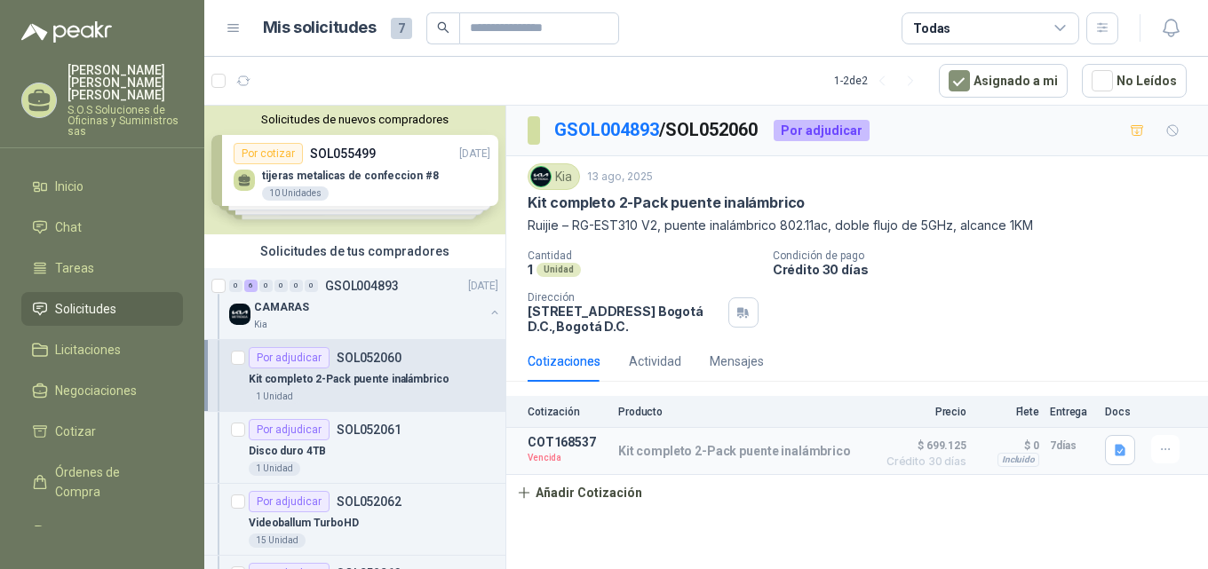  Describe the element at coordinates (75, 268) in the screenshot. I see `span: Tareas` at that location.